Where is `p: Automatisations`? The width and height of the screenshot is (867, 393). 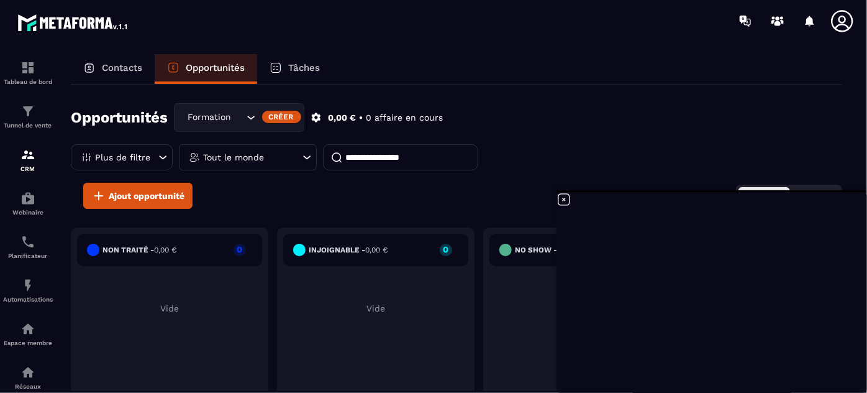
p: Automatisations is located at coordinates (28, 299).